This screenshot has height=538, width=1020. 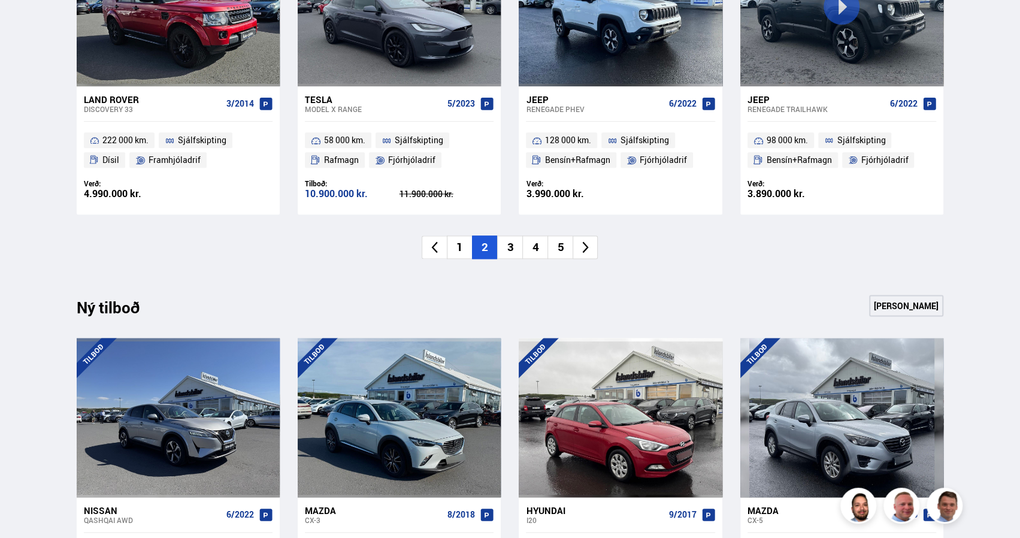 I want to click on span: 98 000 km., so click(x=787, y=140).